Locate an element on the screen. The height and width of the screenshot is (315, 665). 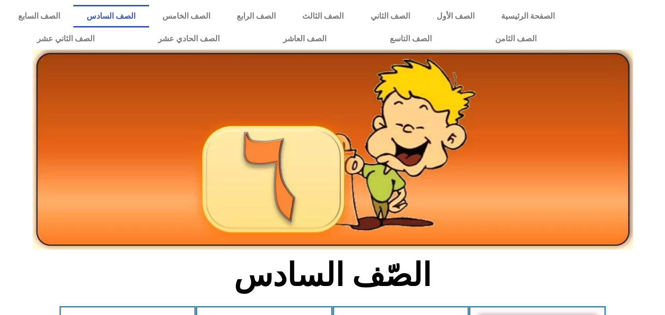
a: الصف السادس is located at coordinates (111, 16).